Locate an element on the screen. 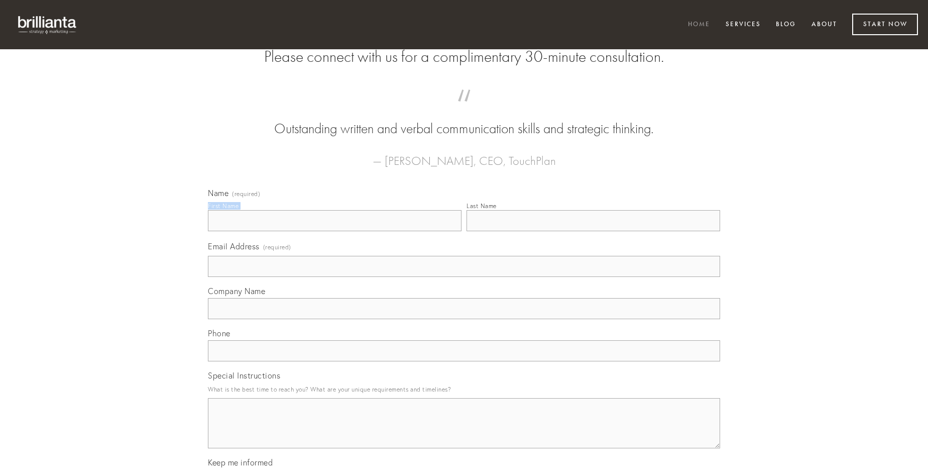 Image resolution: width=928 pixels, height=472 pixels. span: Phone is located at coordinates (219, 333).